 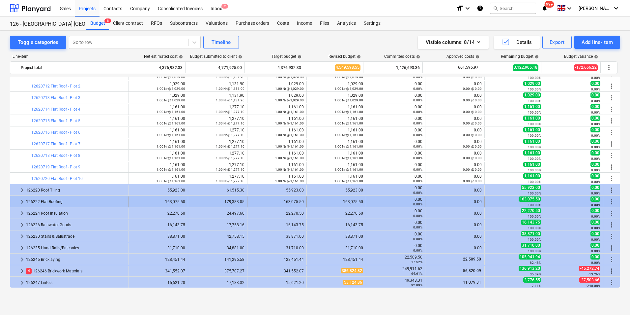 I want to click on div: 1,131.90, so click(x=218, y=86).